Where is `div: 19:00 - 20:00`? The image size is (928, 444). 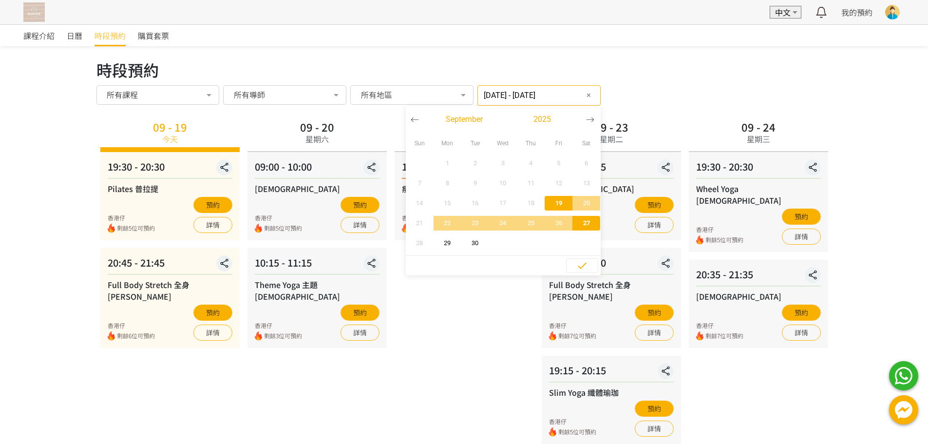 div: 19:00 - 20:00 is located at coordinates (464, 169).